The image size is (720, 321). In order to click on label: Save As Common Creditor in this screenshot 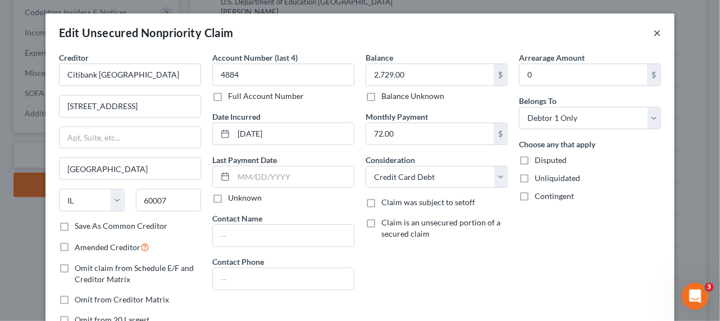, I will do `click(121, 226)`.